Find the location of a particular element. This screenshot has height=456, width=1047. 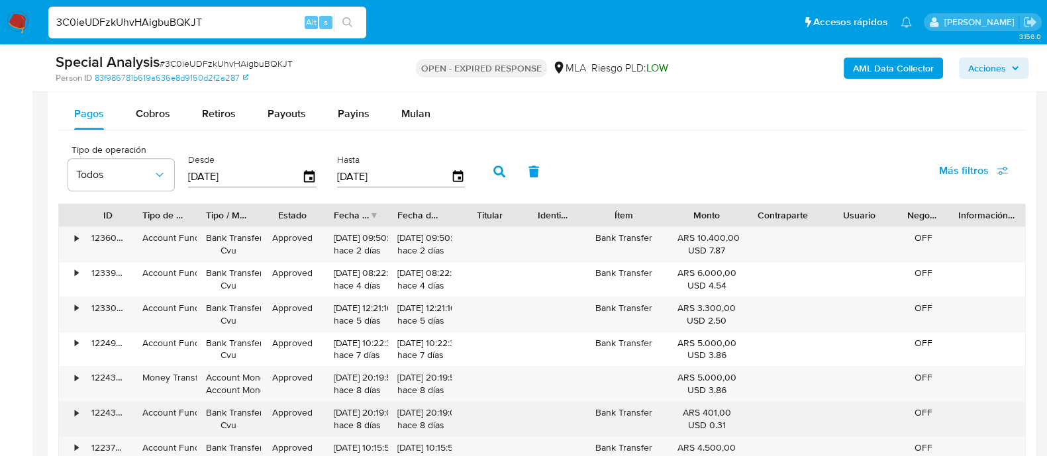

span: LOW is located at coordinates (657, 68).